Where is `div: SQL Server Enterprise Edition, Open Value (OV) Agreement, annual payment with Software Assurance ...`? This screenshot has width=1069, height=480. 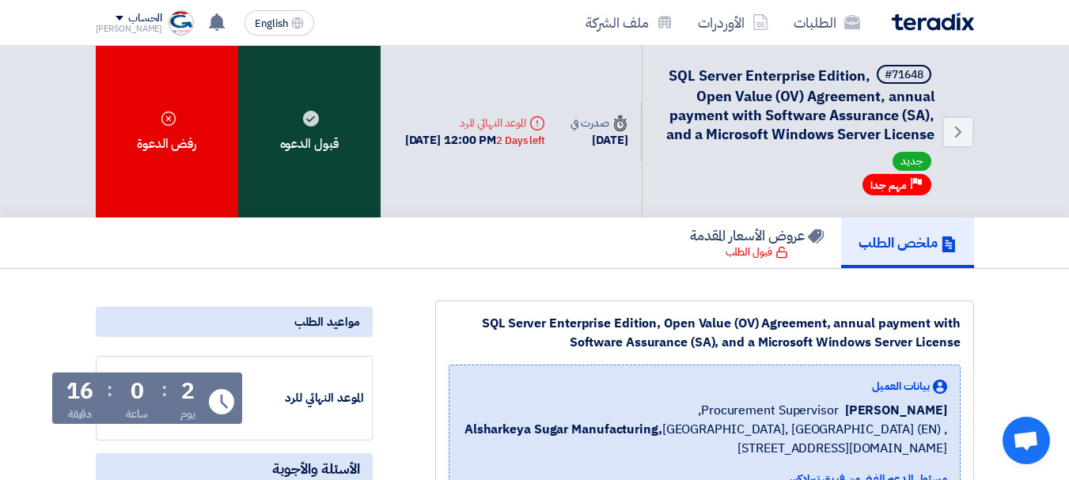
div: SQL Server Enterprise Edition, Open Value (OV) Agreement, annual payment with Software Assurance ... is located at coordinates (704, 333).